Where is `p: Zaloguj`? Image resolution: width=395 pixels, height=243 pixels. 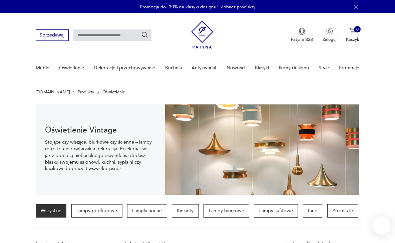
p: Zaloguj is located at coordinates (330, 39).